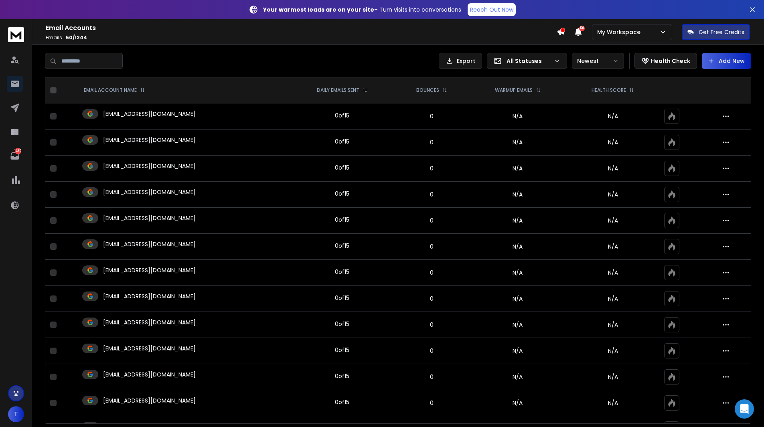 The width and height of the screenshot is (764, 427). Describe the element at coordinates (301, 28) in the screenshot. I see `h1: Email Accounts` at that location.